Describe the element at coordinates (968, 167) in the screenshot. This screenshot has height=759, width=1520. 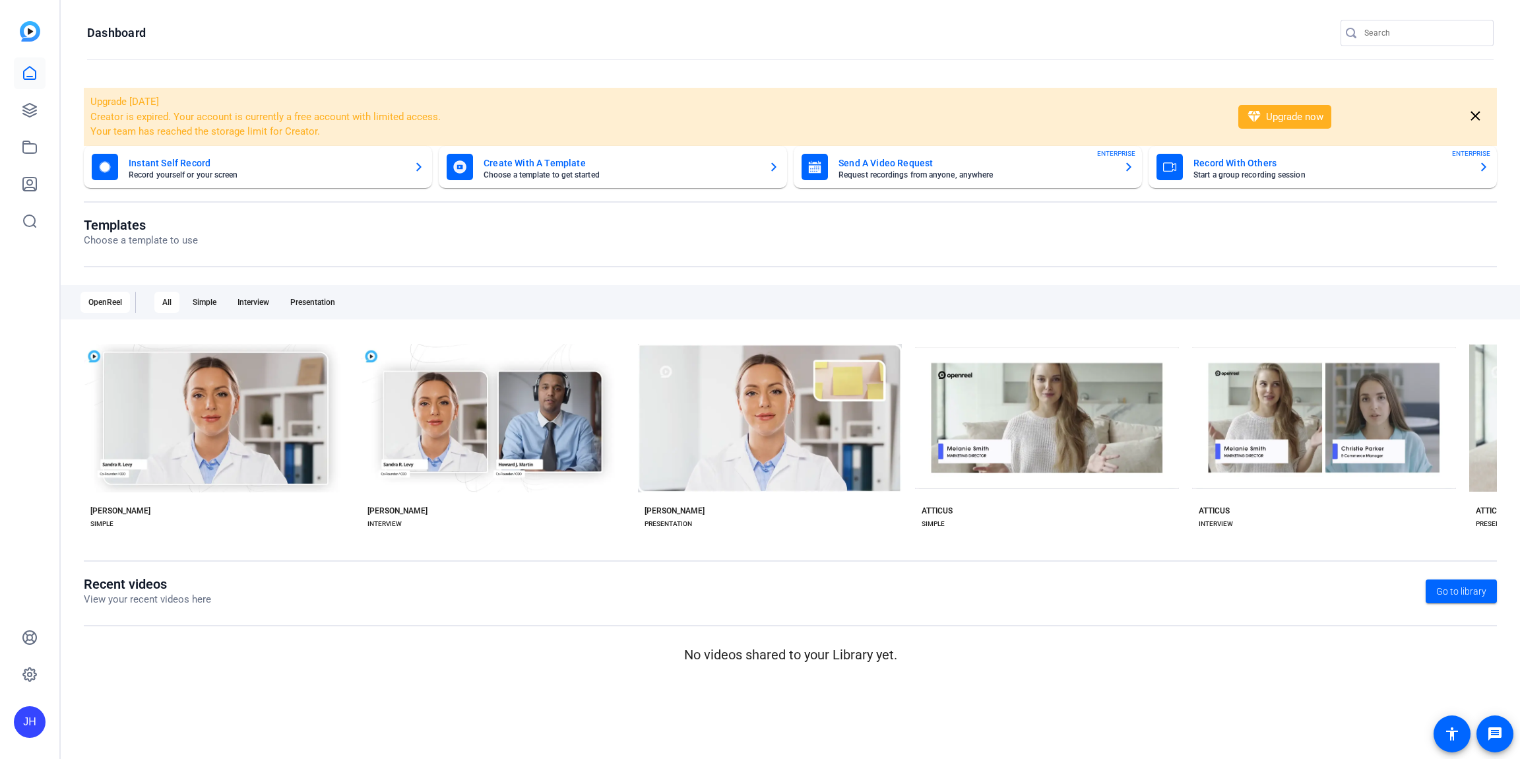
I see `button: Send A Video RequestRequest recordings from anyone, anywhereENTERPRISE` at that location.